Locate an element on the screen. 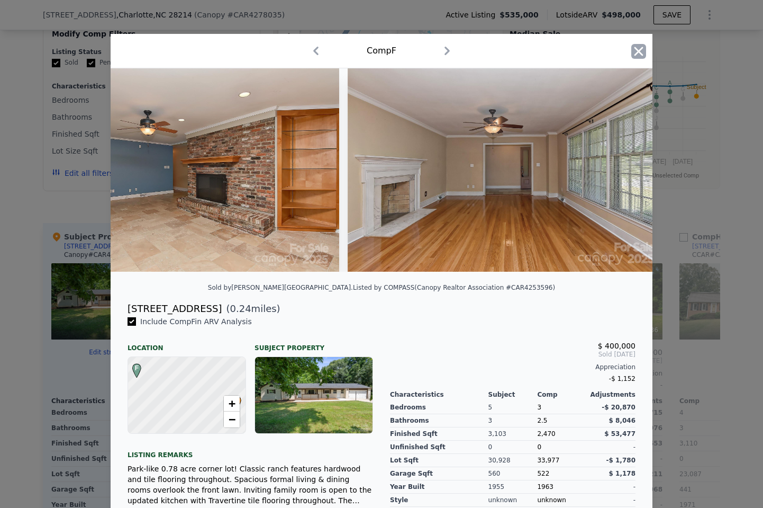  div: Appreciation is located at coordinates (513, 367).